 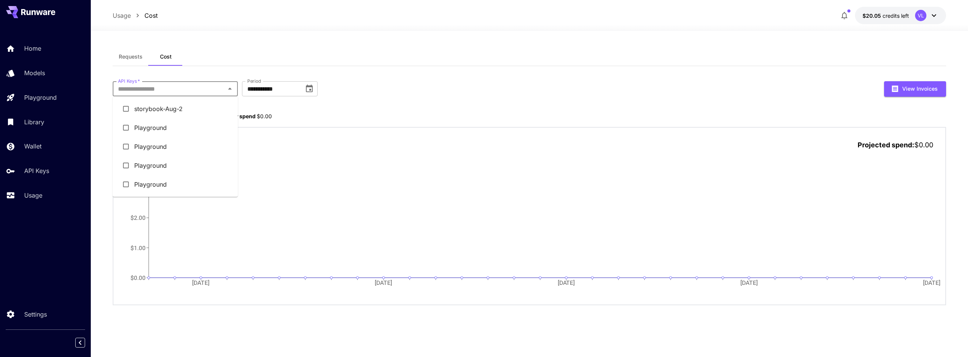 I want to click on div: Collapse sidebar, so click(x=86, y=343).